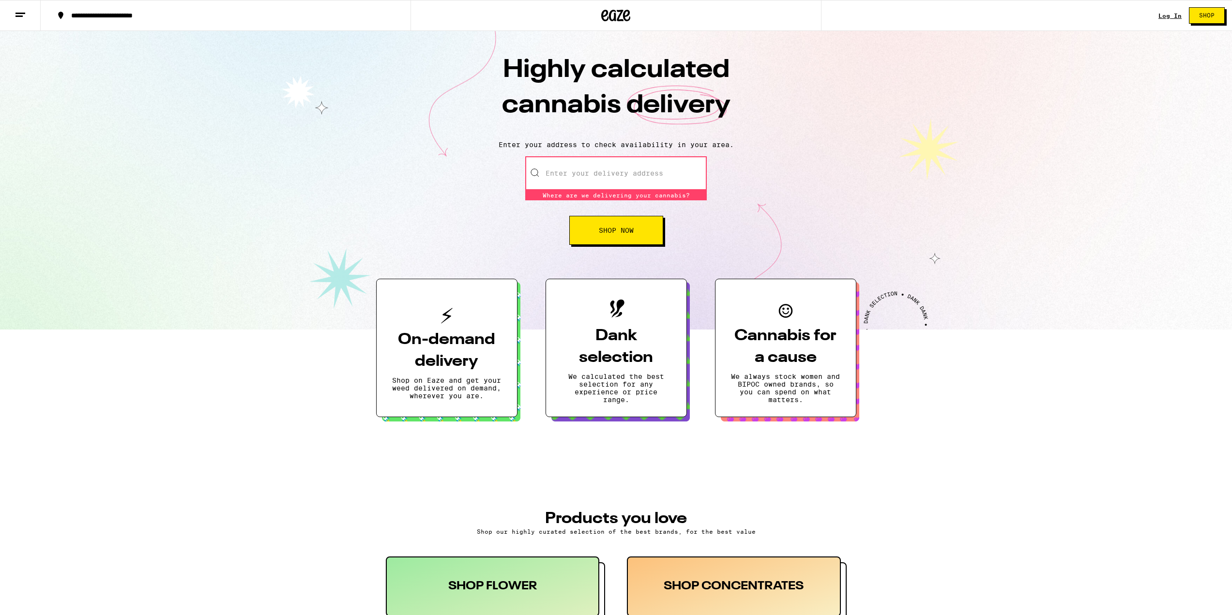 The height and width of the screenshot is (615, 1232). Describe the element at coordinates (1207, 15) in the screenshot. I see `a: Shop` at that location.